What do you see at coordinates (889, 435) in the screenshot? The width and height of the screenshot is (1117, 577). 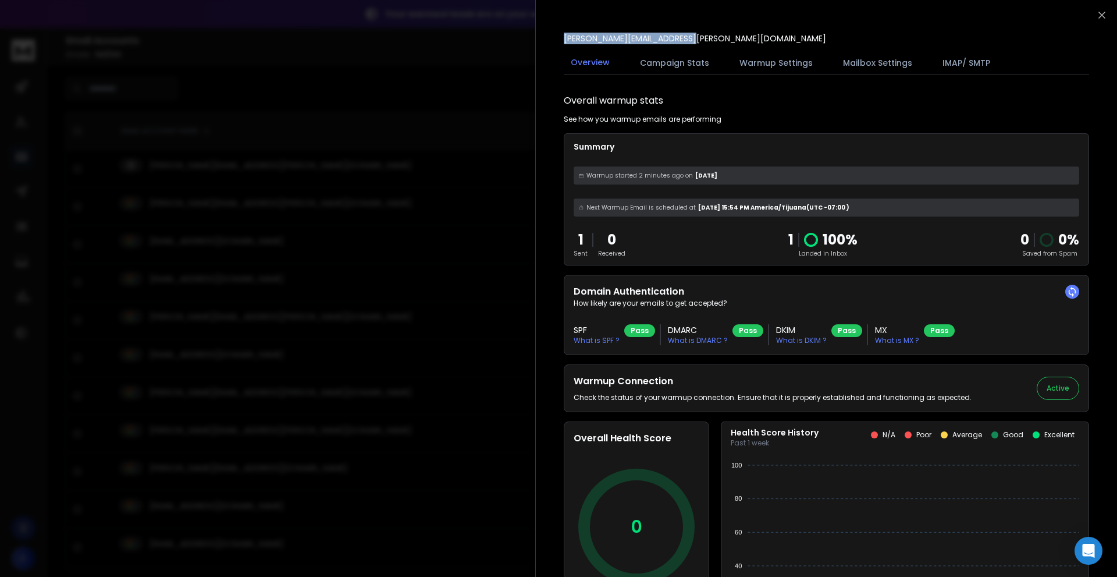 I see `p: N/A` at bounding box center [889, 435].